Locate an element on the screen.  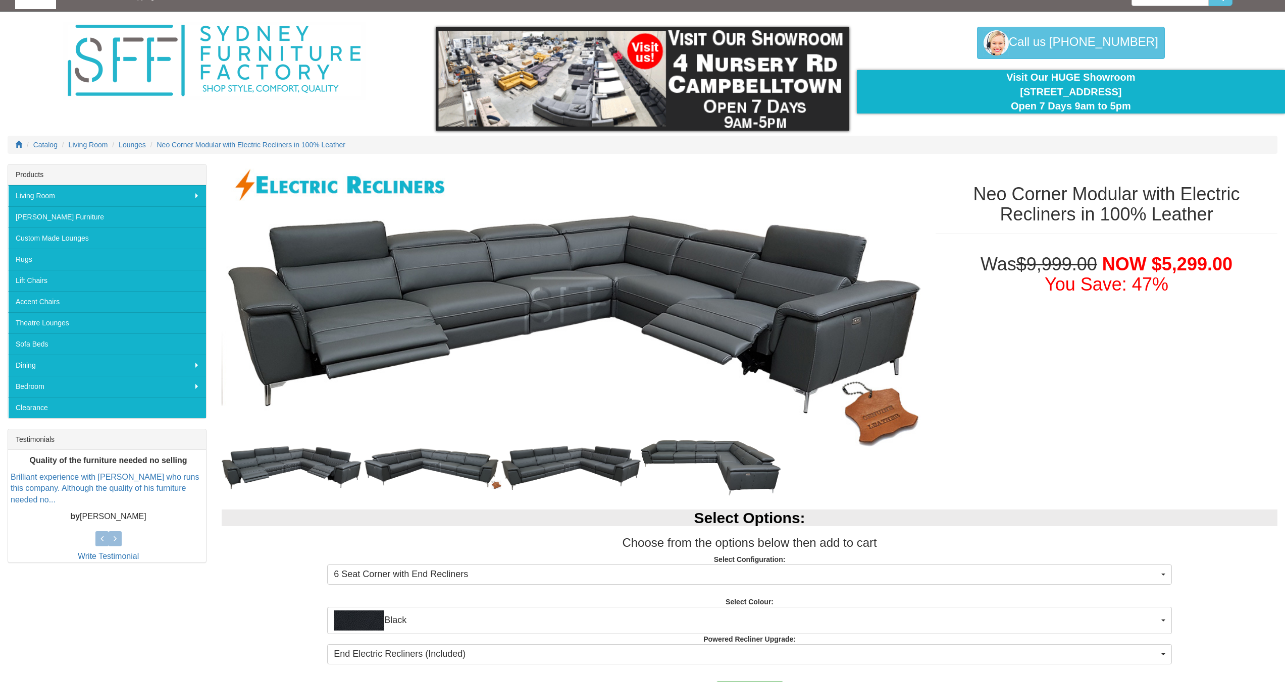
h3: Choose from the options below then add to cart is located at coordinates (749, 543).